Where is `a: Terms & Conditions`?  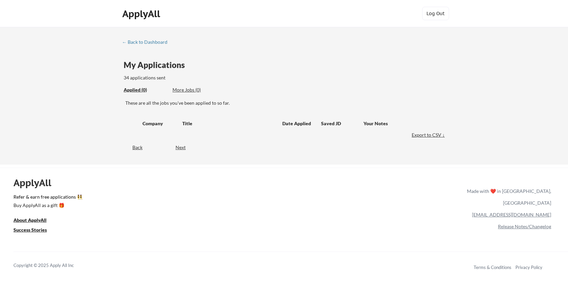 a: Terms & Conditions is located at coordinates (492, 267).